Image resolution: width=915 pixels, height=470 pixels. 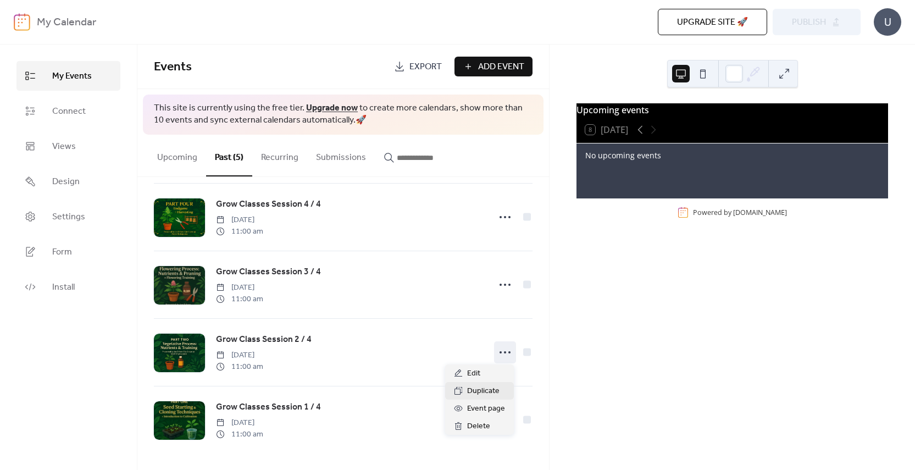 I want to click on div: Upcoming events, so click(x=732, y=110).